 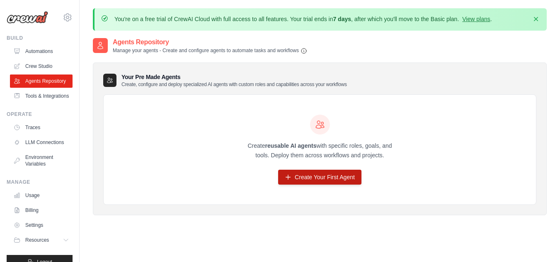 What do you see at coordinates (320, 151) in the screenshot?
I see `p: Create with specific roles, goals, and tools. Deploy them across workflows and projects.` at bounding box center [320, 151].